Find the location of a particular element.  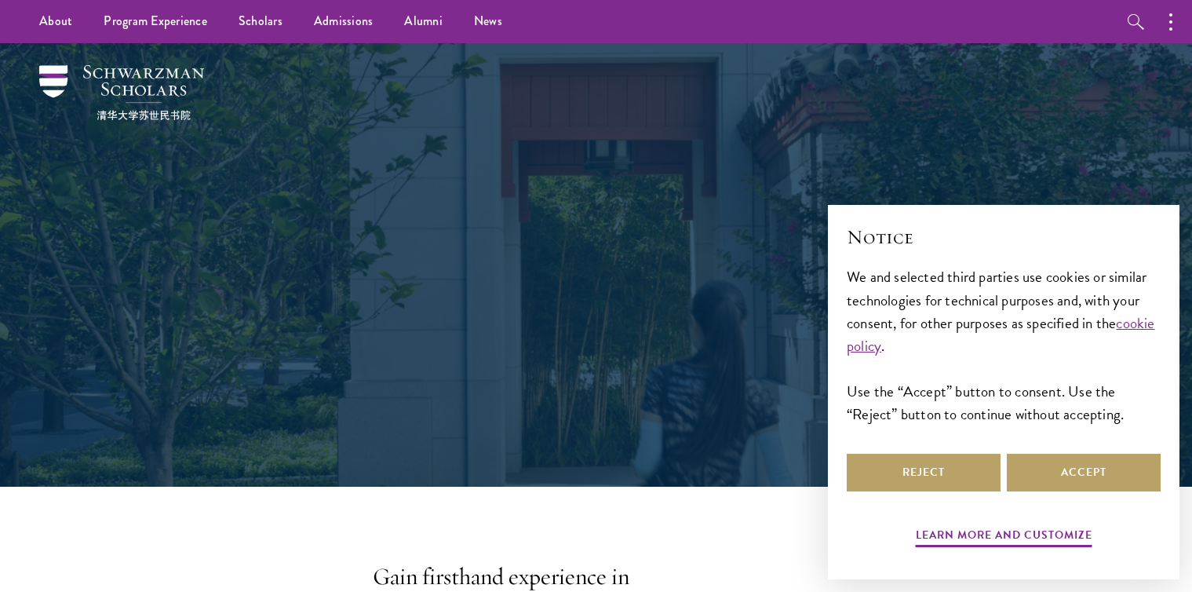

button: Reject is located at coordinates (923, 472).